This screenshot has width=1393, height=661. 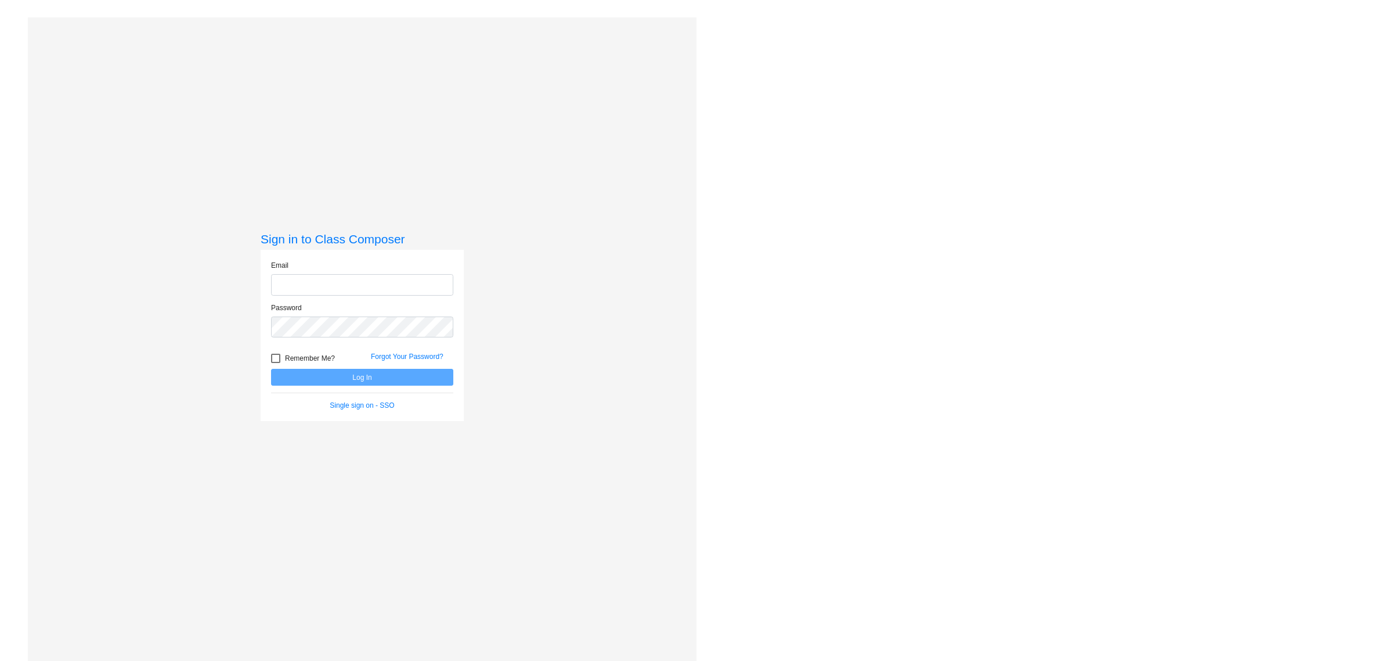 I want to click on h3: Sign in to Class Composer, so click(x=362, y=239).